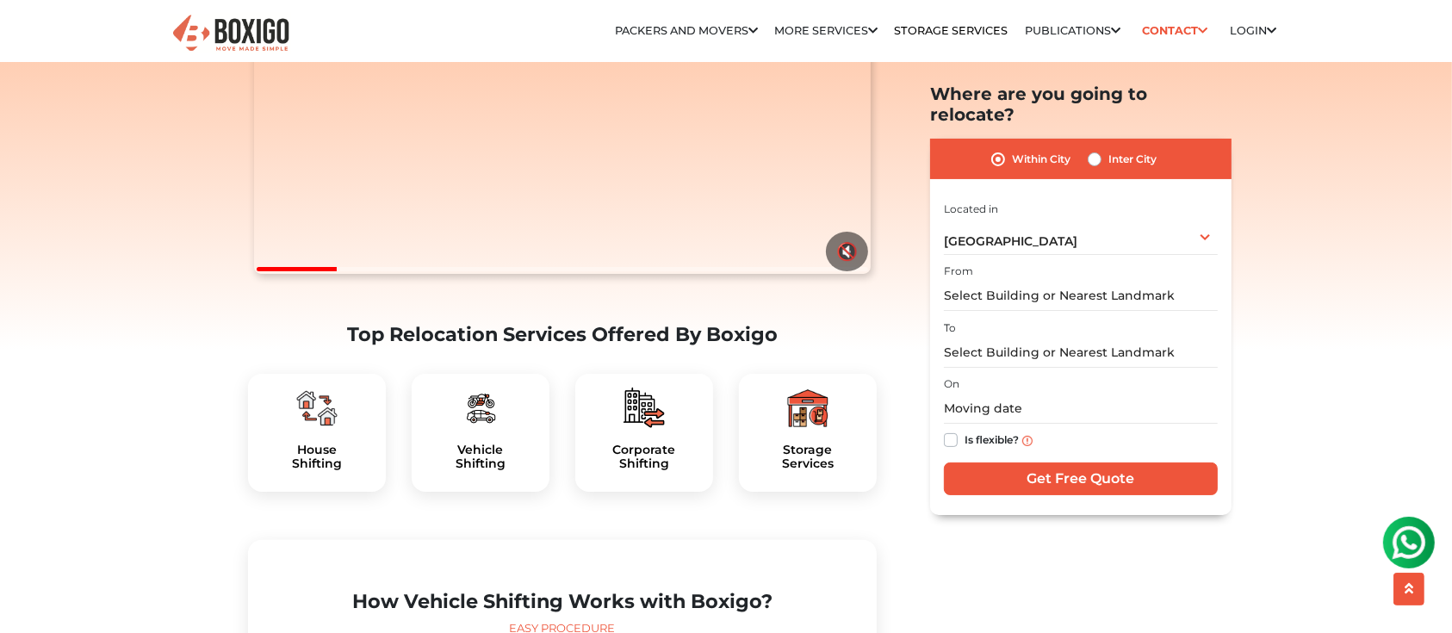  I want to click on label: Inter City, so click(1133, 158).